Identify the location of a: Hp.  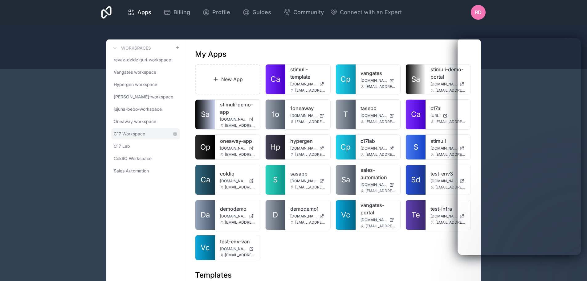
(275, 147).